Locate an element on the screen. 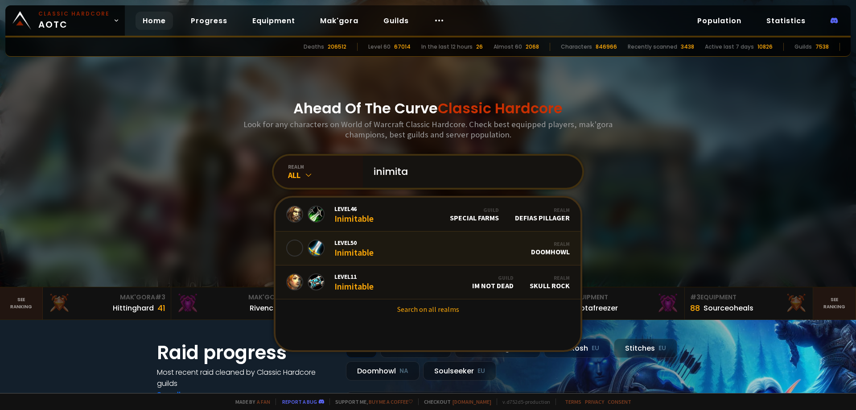 The image size is (856, 410). span: Support me, is located at coordinates (371, 401).